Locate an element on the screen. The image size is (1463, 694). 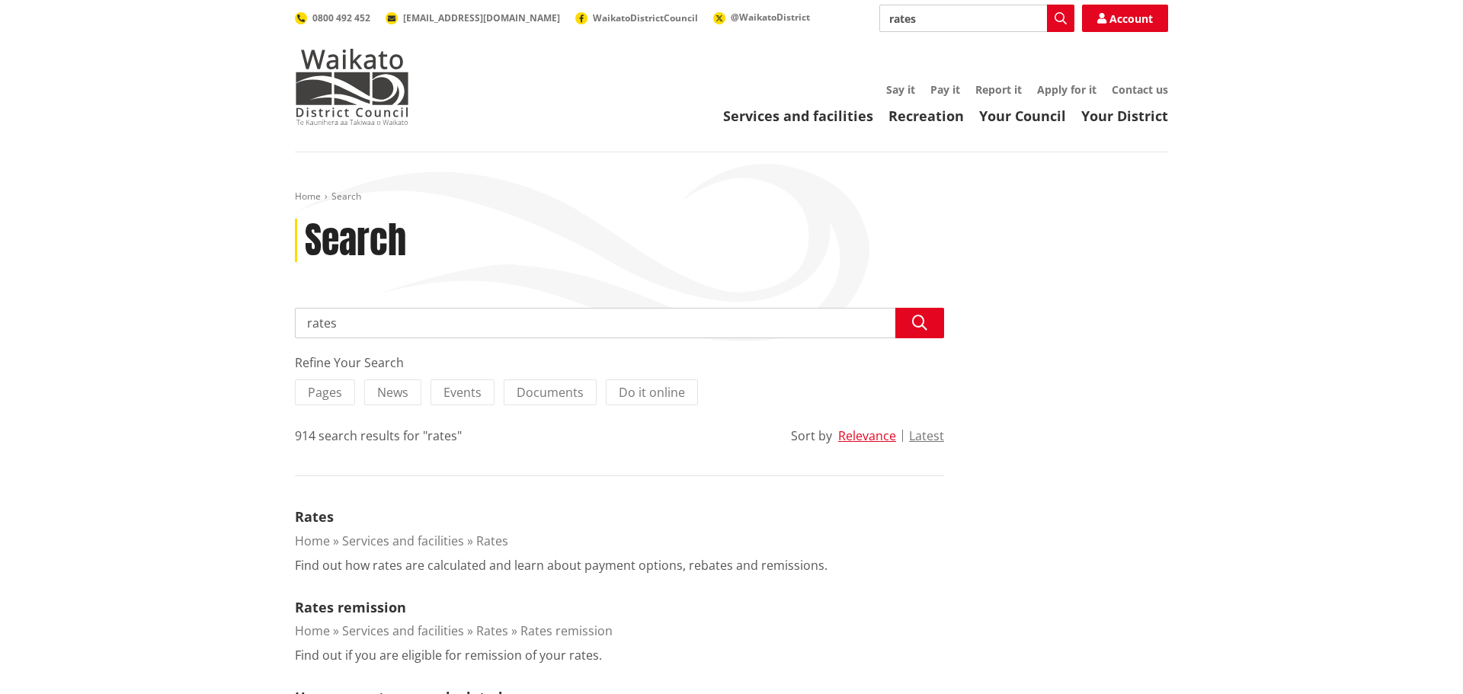
span: Events is located at coordinates (463, 393).